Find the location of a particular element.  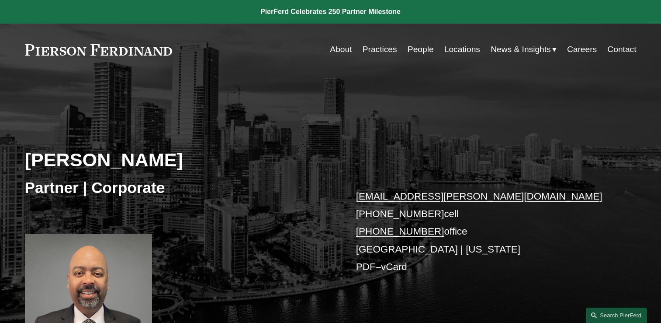

a: PDF is located at coordinates (366, 266).